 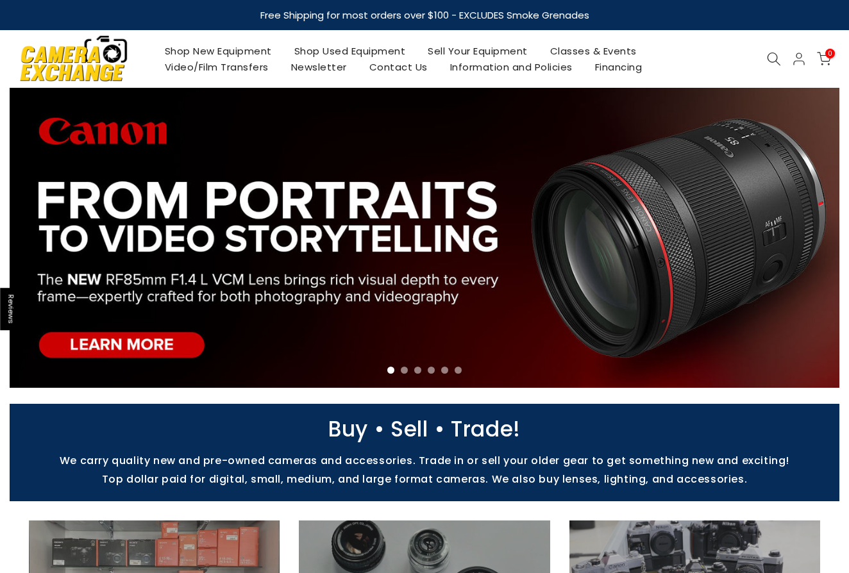 What do you see at coordinates (417, 370) in the screenshot?
I see `li: Page dot 3` at bounding box center [417, 370].